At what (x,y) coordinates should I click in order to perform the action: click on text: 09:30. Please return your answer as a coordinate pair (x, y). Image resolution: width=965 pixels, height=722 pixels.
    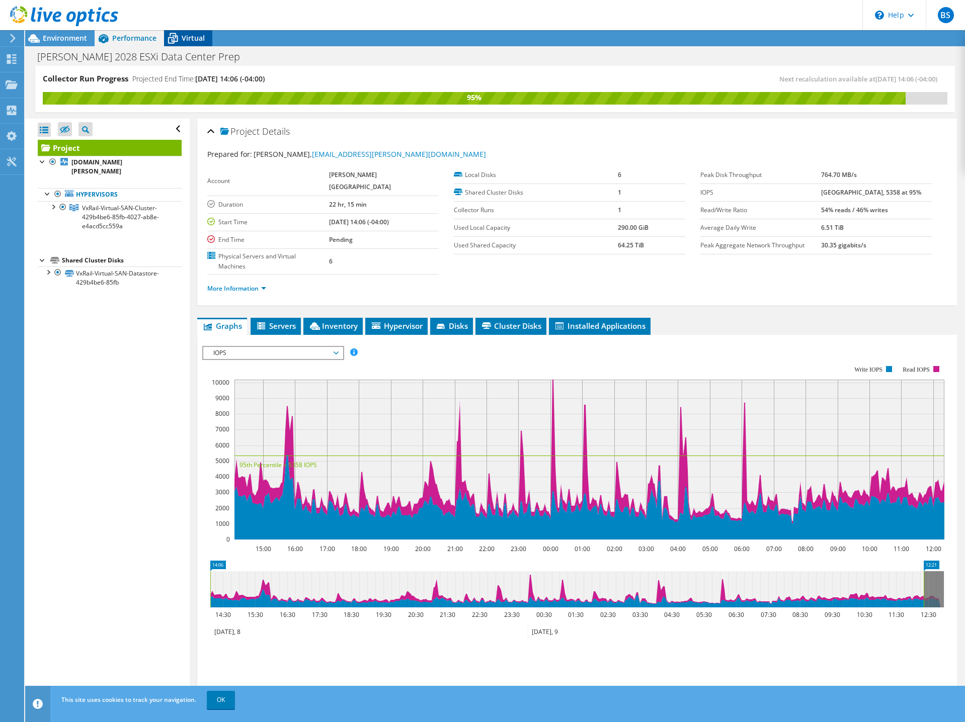
    Looking at the image, I should click on (832, 615).